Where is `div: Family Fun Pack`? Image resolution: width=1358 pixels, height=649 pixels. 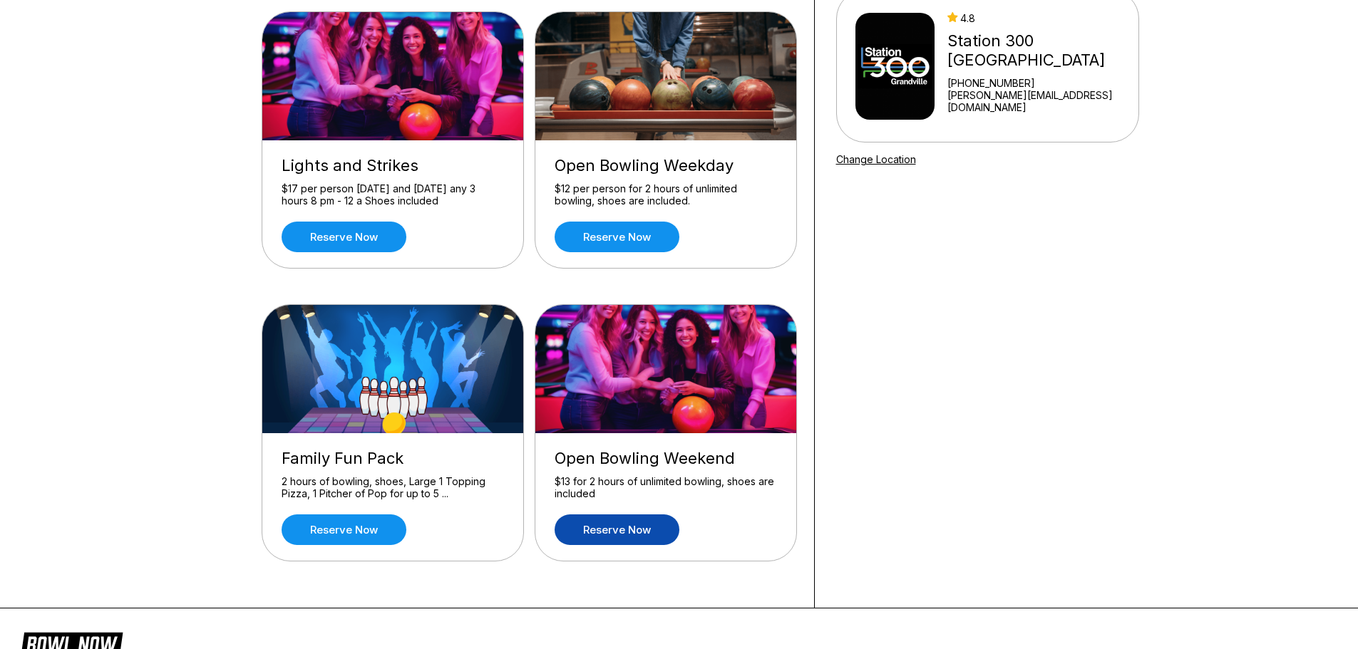 div: Family Fun Pack is located at coordinates (393, 458).